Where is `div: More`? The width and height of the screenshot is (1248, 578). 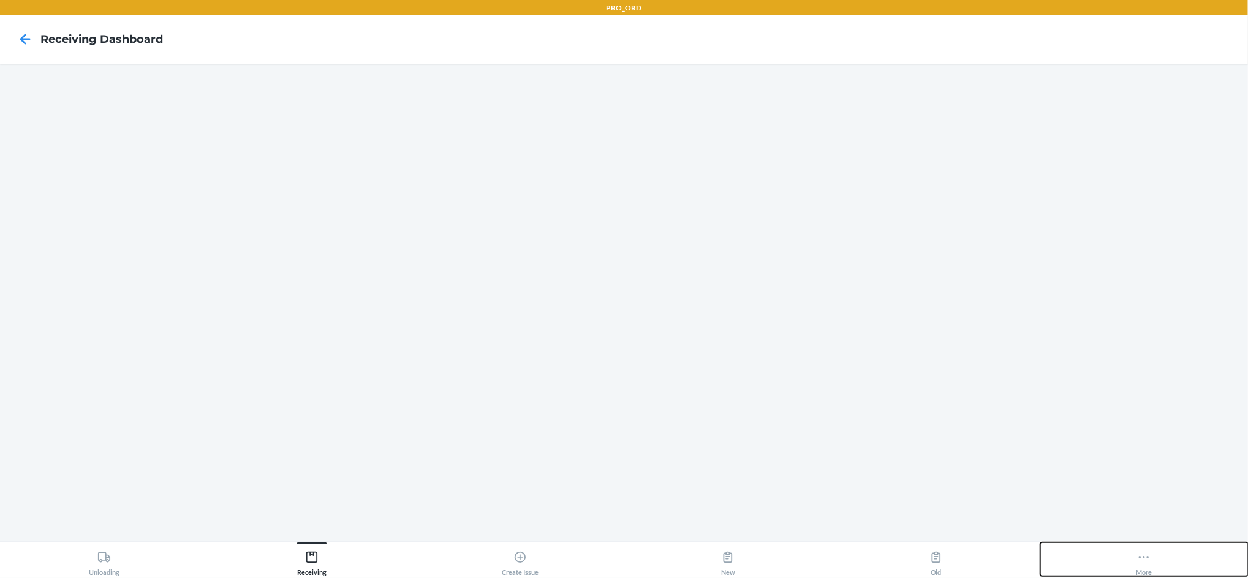 div: More is located at coordinates (1144, 561).